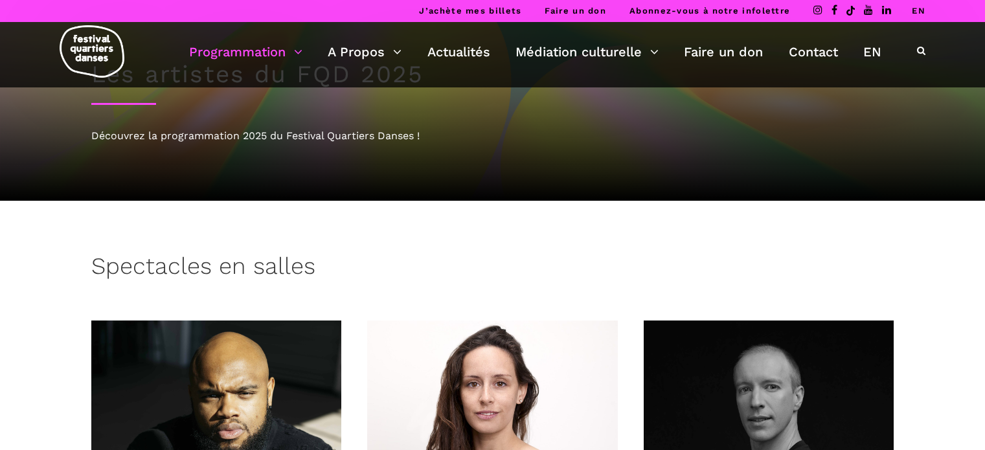 The width and height of the screenshot is (985, 450). I want to click on a: J’achète mes billets, so click(470, 10).